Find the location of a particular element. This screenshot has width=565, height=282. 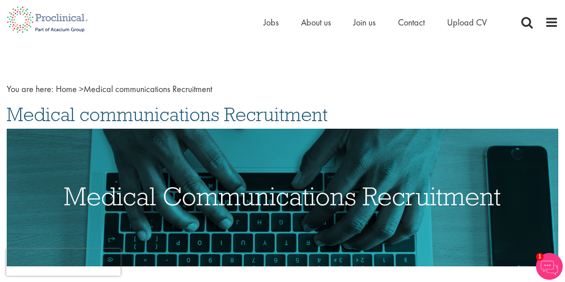

span: 1 is located at coordinates (540, 256).